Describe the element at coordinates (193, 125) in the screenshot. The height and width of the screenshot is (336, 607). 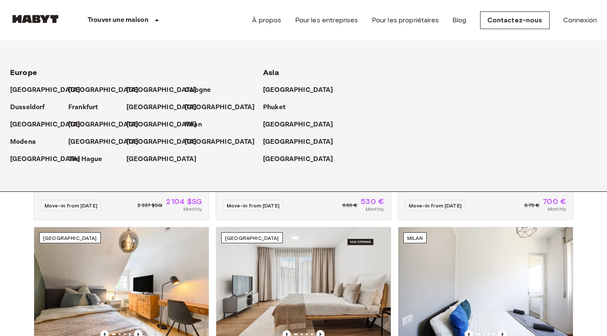
I see `p: Milan` at that location.